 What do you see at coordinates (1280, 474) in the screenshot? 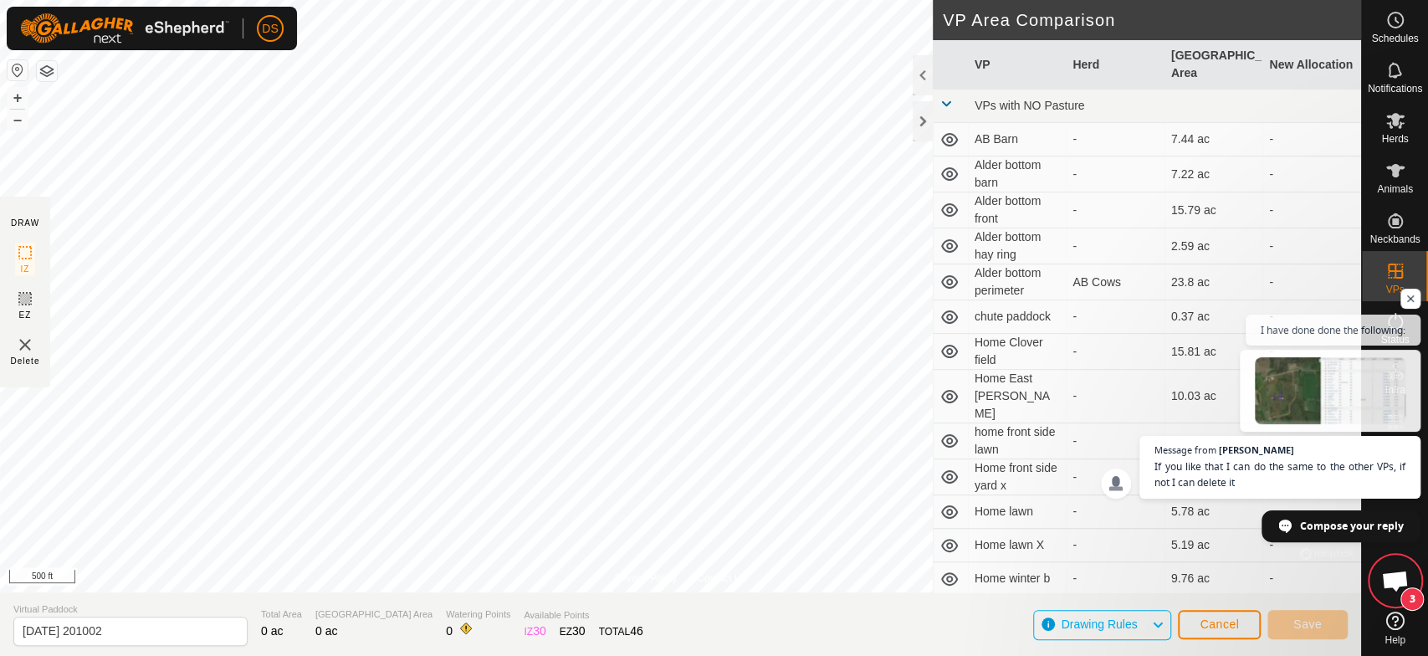
I see `span: If you like that I can do the same to the other VPs, if not I can delete it` at bounding box center [1280, 474].